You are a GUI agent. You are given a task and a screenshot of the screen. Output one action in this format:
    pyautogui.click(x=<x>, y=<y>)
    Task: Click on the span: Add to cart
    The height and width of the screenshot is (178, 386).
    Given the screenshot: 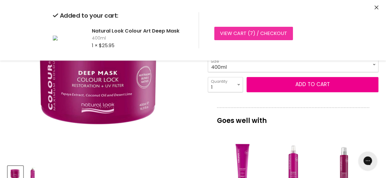 What is the action you would take?
    pyautogui.click(x=312, y=84)
    